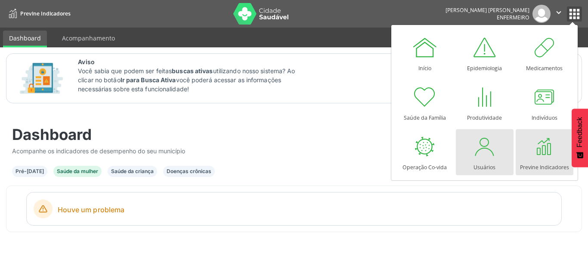  I want to click on button: Feedback - Mostrar pesquisa, so click(580, 138).